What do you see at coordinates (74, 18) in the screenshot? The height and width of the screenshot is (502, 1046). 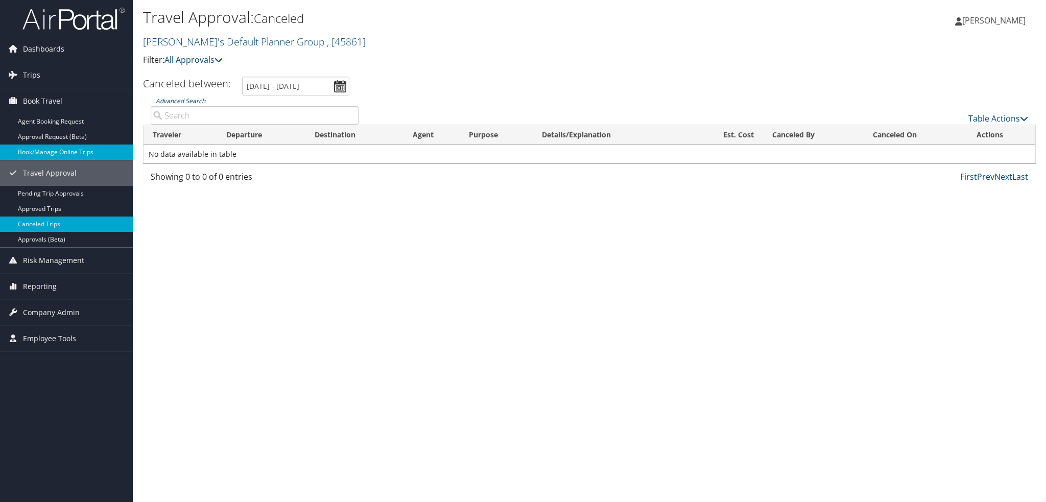 I see `img: airportal-logo.png` at bounding box center [74, 18].